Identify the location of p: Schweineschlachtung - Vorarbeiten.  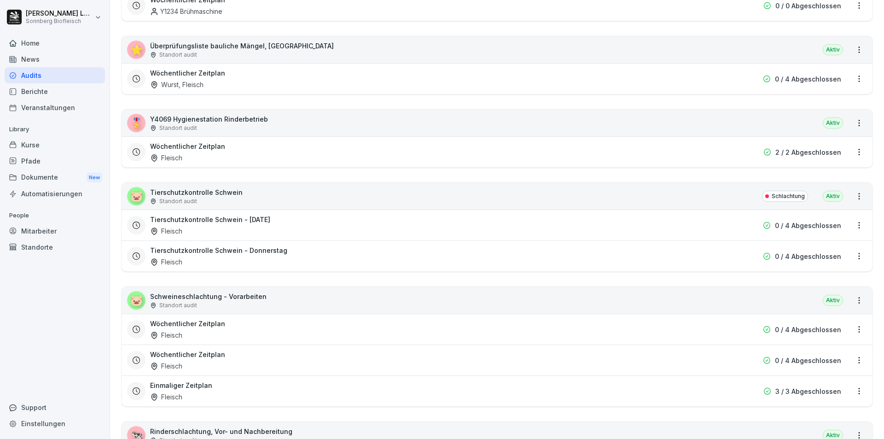
(208, 296).